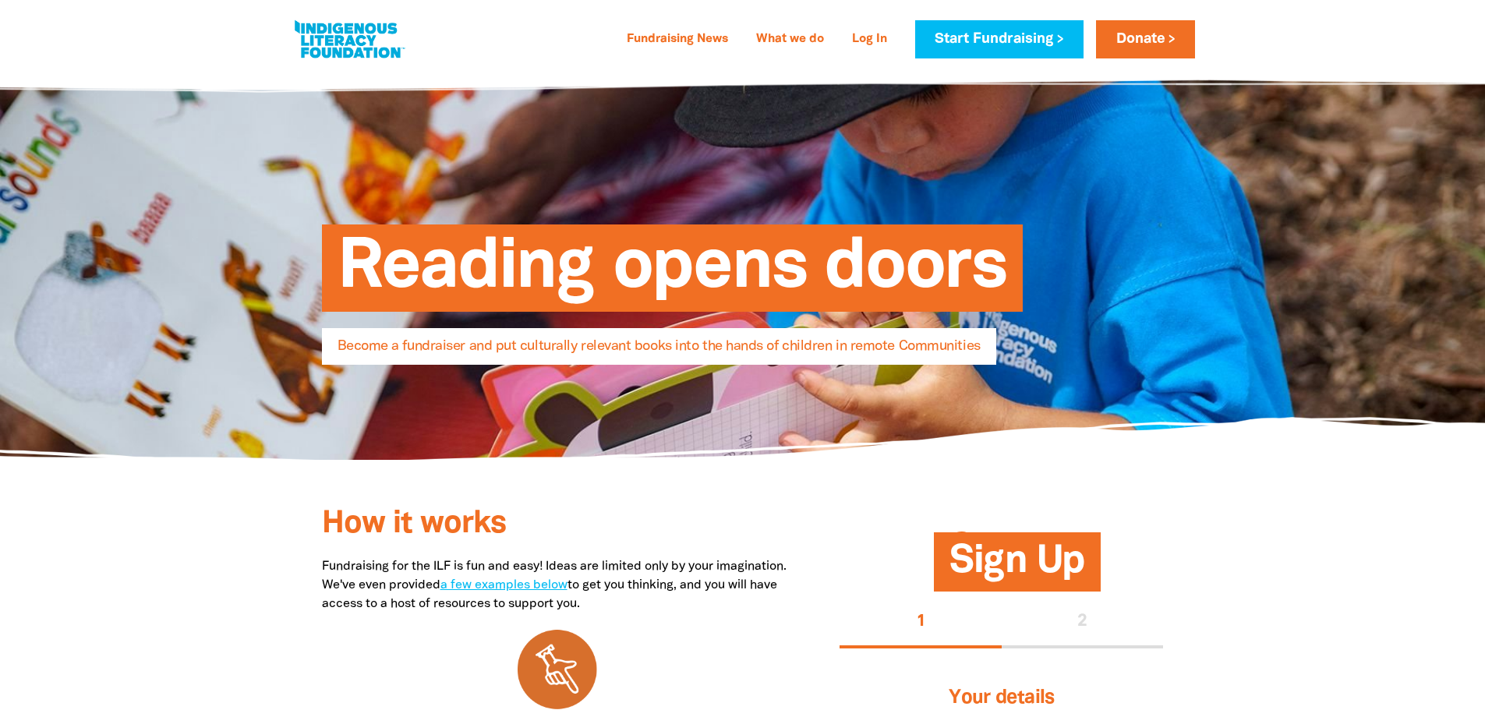 This screenshot has height=710, width=1485. Describe the element at coordinates (677, 40) in the screenshot. I see `a: Fundraising News` at that location.